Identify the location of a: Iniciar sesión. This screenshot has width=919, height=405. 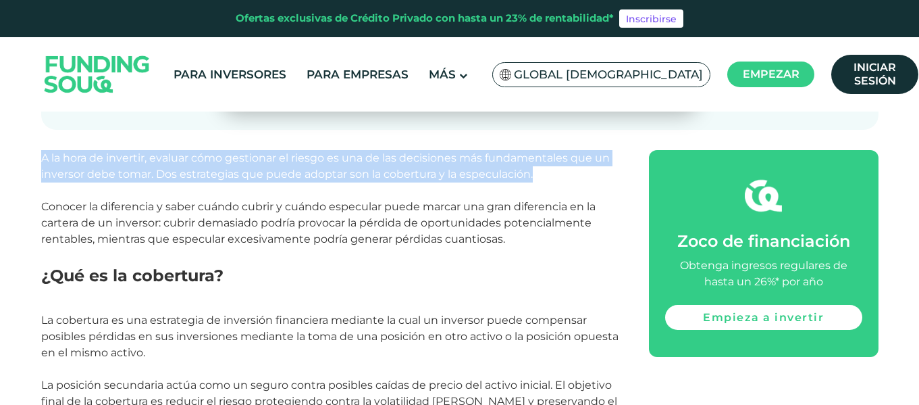
(875, 74).